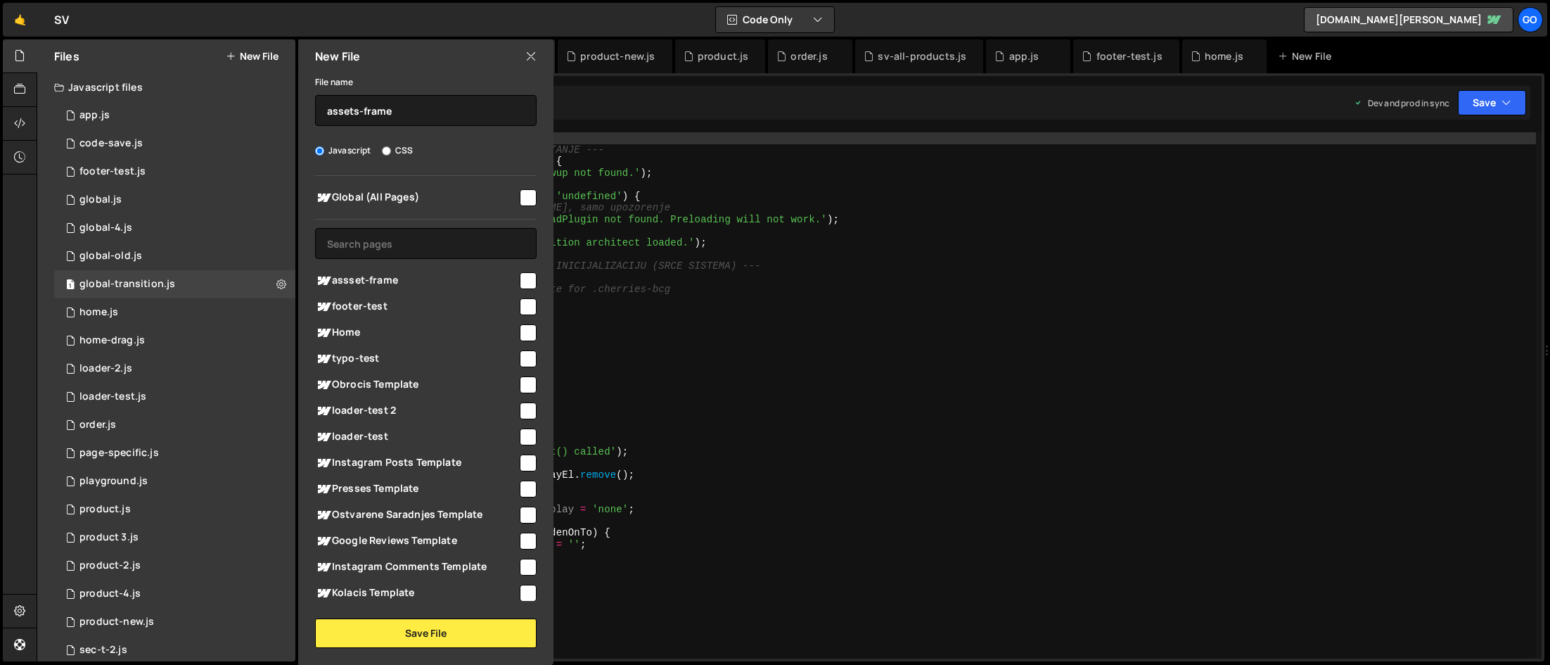 The height and width of the screenshot is (665, 1550). I want to click on div: 14248/44462.js, so click(174, 172).